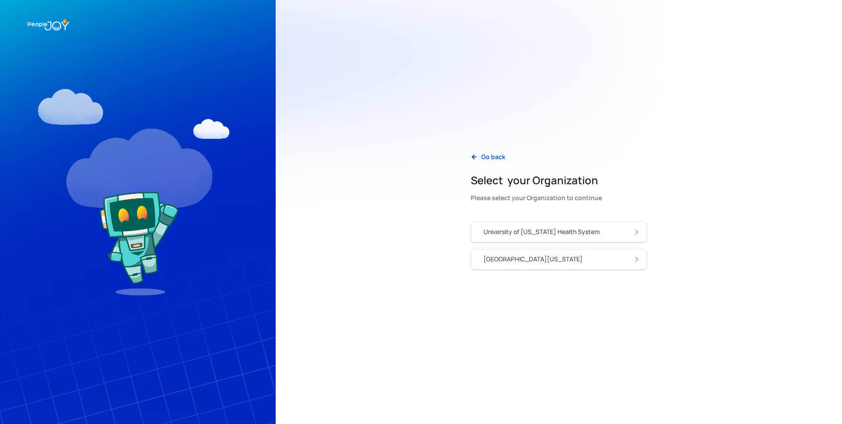  Describe the element at coordinates (537, 180) in the screenshot. I see `h2: Select your Organization` at that location.